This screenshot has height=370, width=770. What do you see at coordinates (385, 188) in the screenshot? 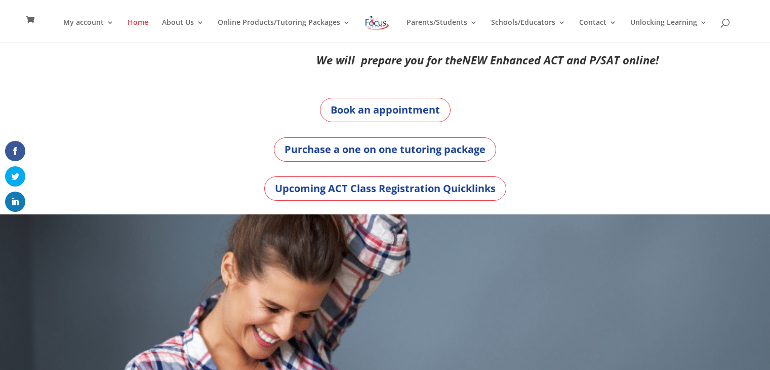
I see `a: Upcoming ACT Class Registration Quicklinks` at bounding box center [385, 188].